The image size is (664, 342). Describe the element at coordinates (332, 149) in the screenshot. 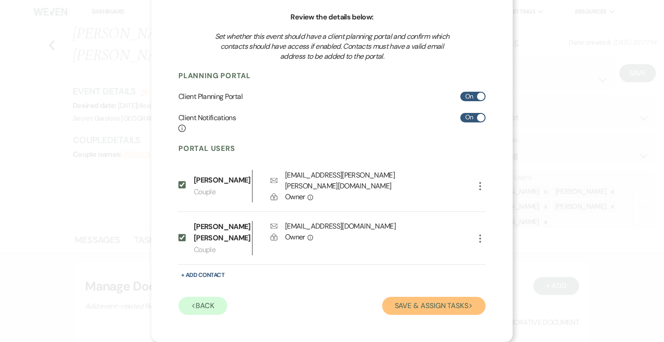

I see `h4: Portal Users` at that location.